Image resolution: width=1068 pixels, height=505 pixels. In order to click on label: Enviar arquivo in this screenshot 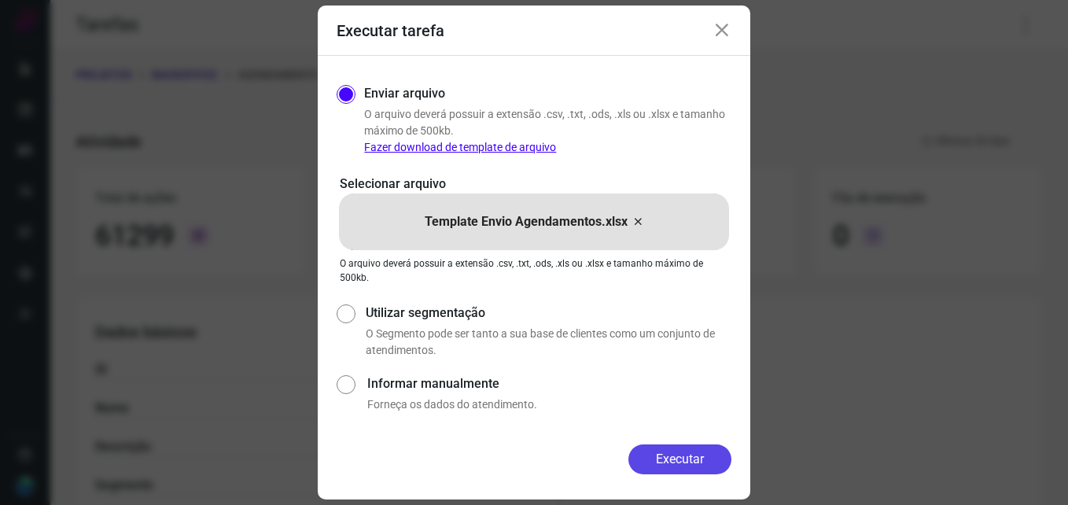, I will do `click(404, 94)`.